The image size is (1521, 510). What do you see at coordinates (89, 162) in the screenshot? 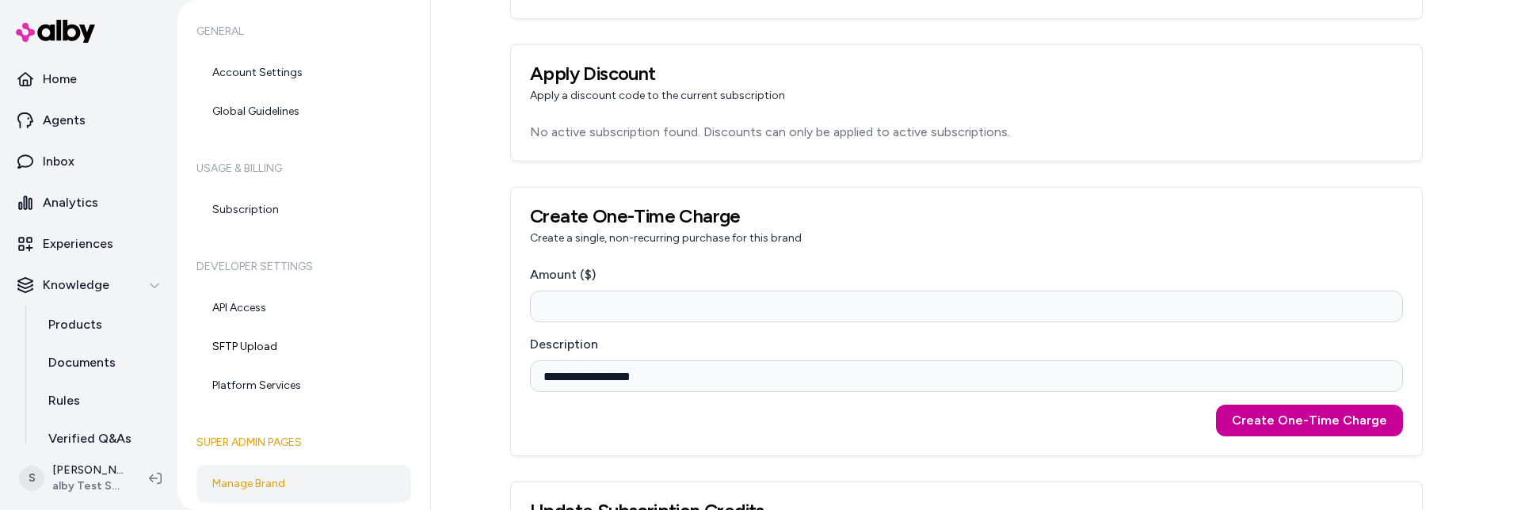
I see `a: Inbox` at bounding box center [89, 162].